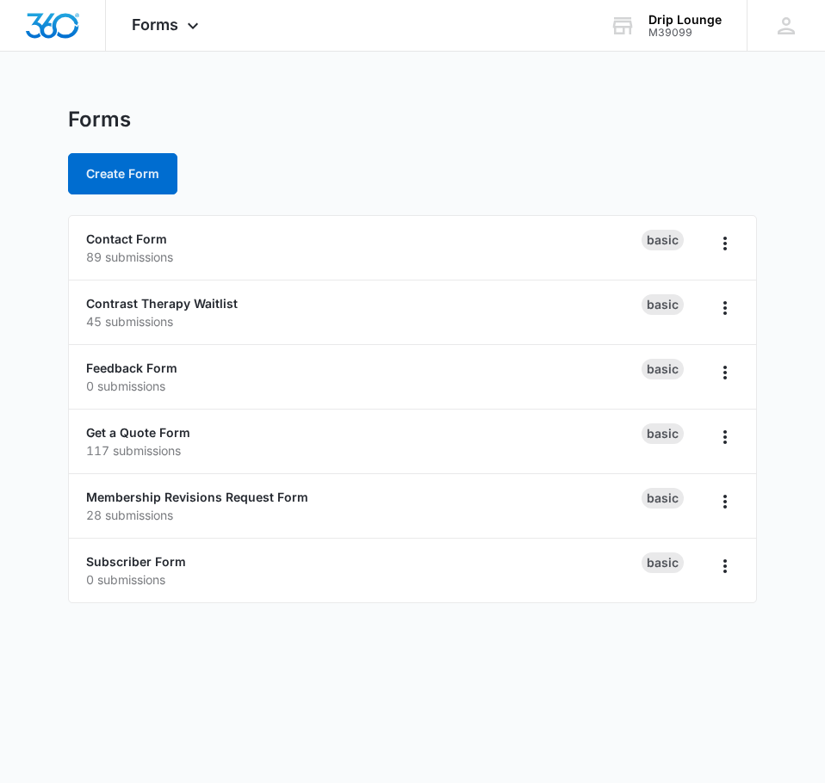  Describe the element at coordinates (684, 20) in the screenshot. I see `div: account name` at that location.